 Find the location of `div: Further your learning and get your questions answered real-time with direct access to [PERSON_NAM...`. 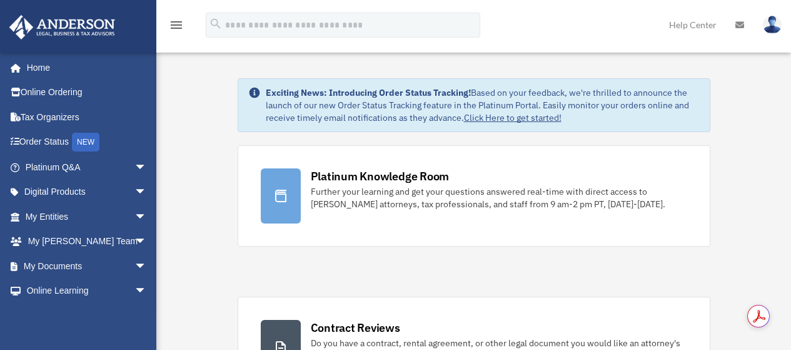

div: Further your learning and get your questions answered real-time with direct access to [PERSON_NAM... is located at coordinates (499, 198).